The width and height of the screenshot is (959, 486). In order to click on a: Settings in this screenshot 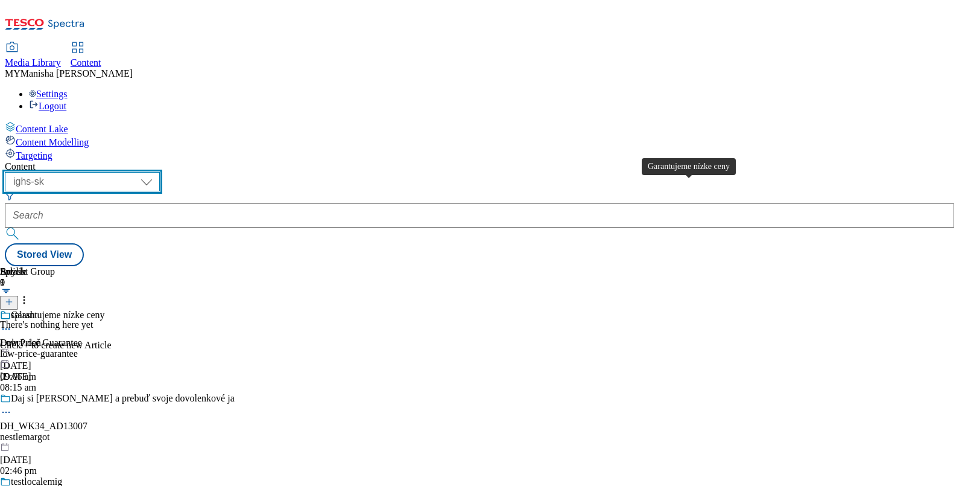, I will do `click(48, 94)`.